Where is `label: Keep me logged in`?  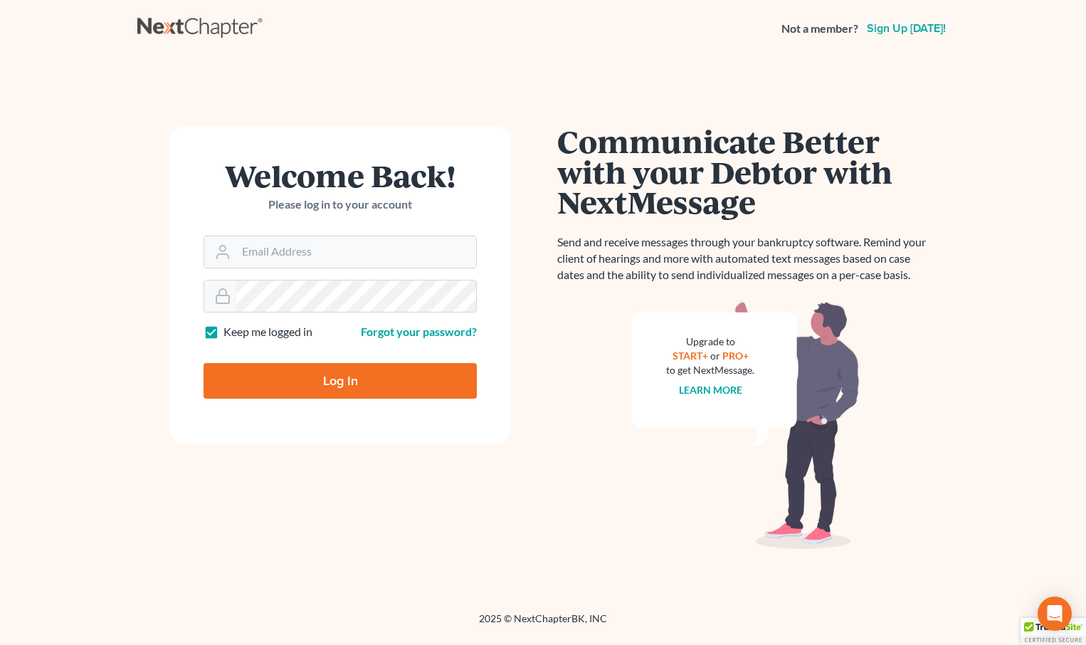
label: Keep me logged in is located at coordinates (268, 332).